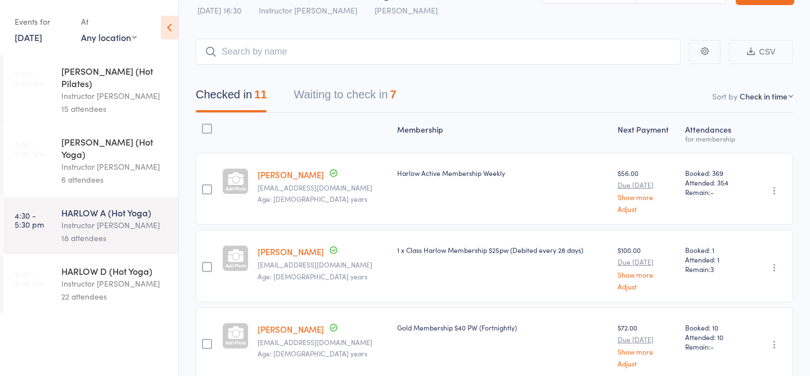 The width and height of the screenshot is (810, 376). What do you see at coordinates (115, 296) in the screenshot?
I see `div: 22 attendees` at bounding box center [115, 296].